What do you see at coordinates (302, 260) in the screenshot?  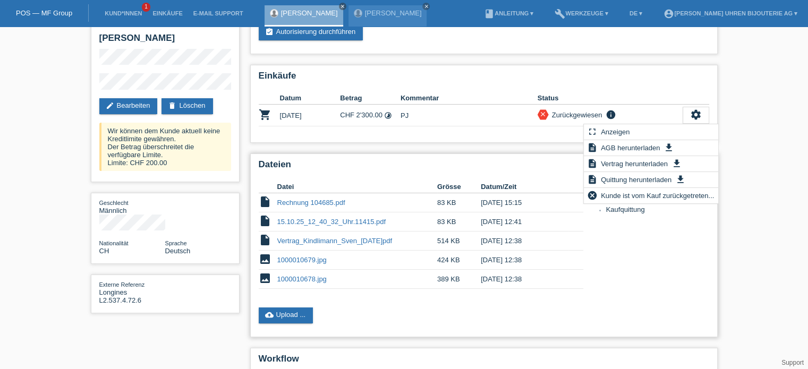 I see `a: 1000010679.jpg` at bounding box center [302, 260].